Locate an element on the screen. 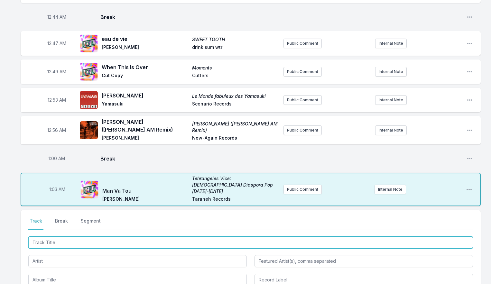  span: Le Monde fabuleux des Yamasuki is located at coordinates (235, 96).